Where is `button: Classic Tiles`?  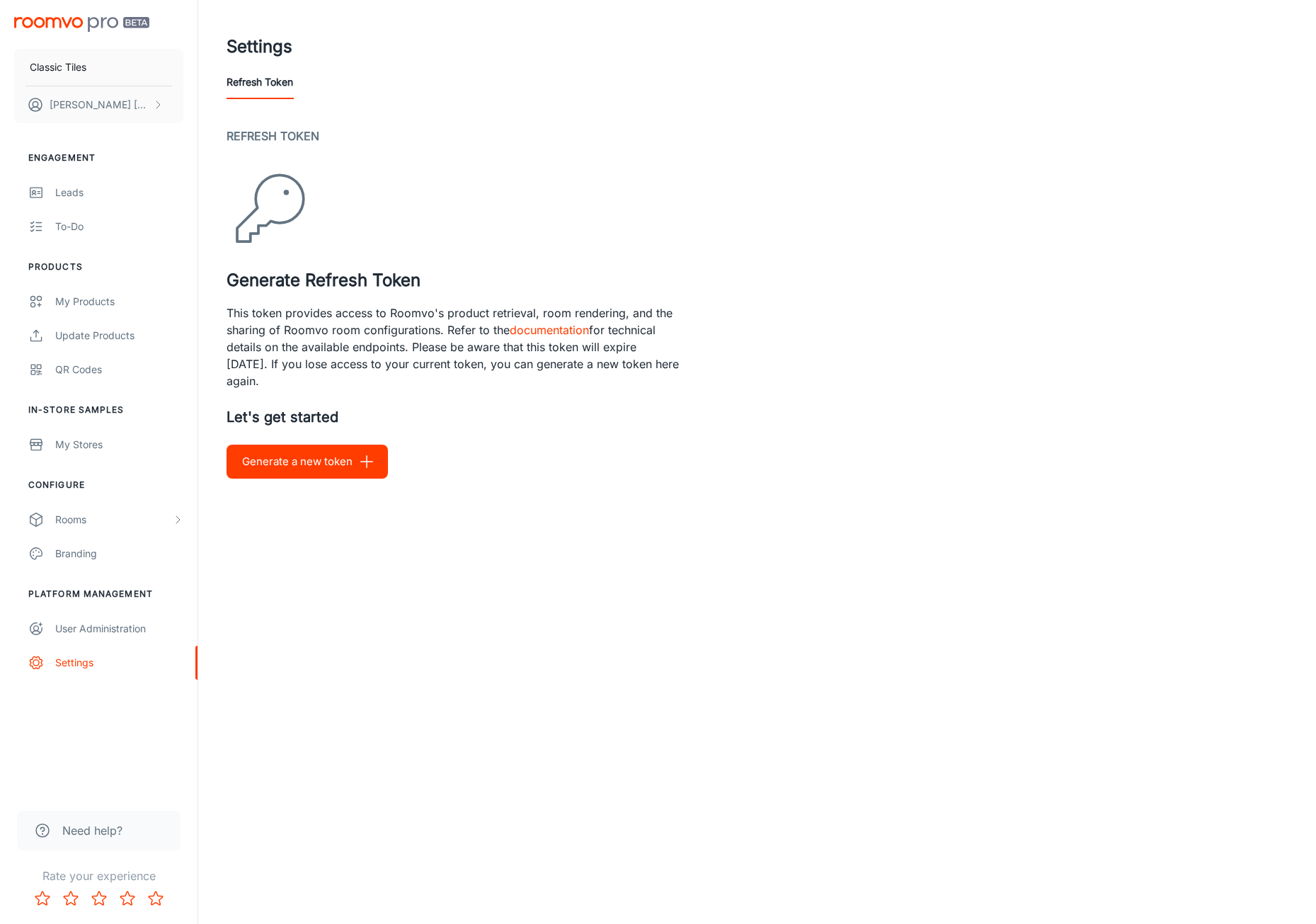 button: Classic Tiles is located at coordinates (99, 67).